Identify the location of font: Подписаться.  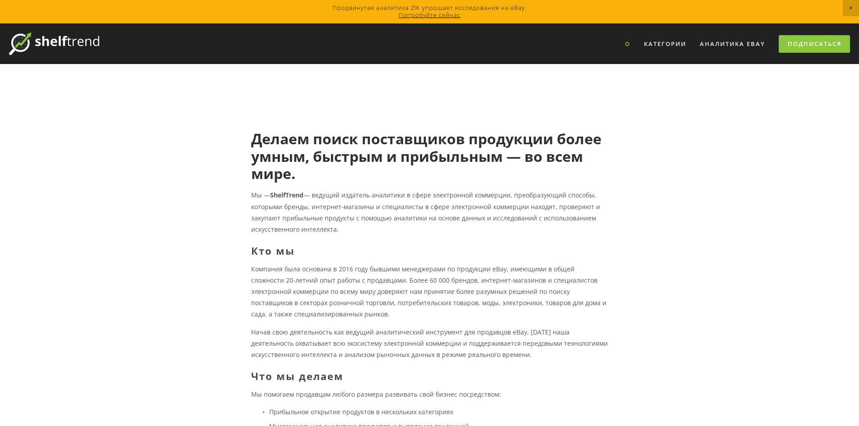
(814, 44).